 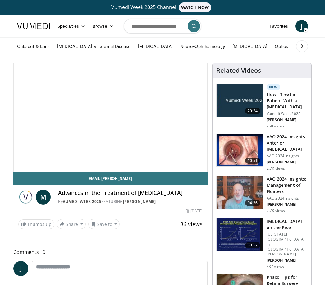 I want to click on img: 4ce8c11a-29c2-4c44-a801-4e6d49003971.150x105_q85_crop-smart_upscale.jpg, so click(x=239, y=234).